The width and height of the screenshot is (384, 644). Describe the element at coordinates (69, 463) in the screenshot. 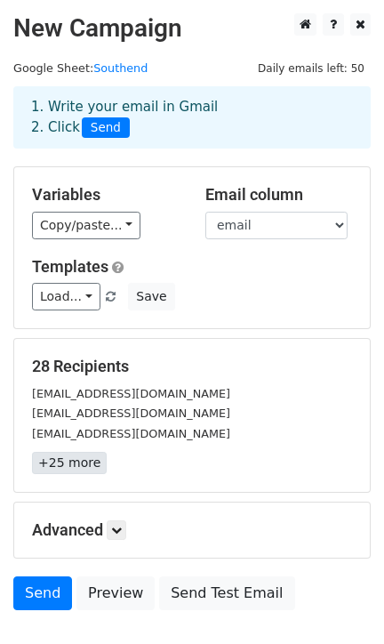

I see `a: +25 more` at that location.